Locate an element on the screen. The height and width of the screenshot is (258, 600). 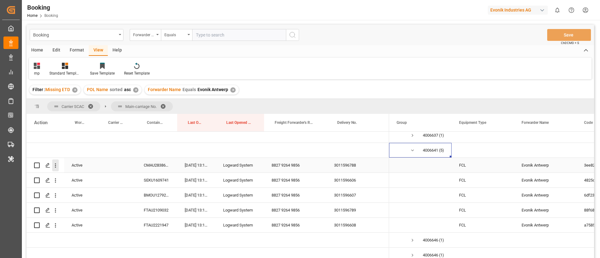
div: 3011596789 is located at coordinates (358, 210).